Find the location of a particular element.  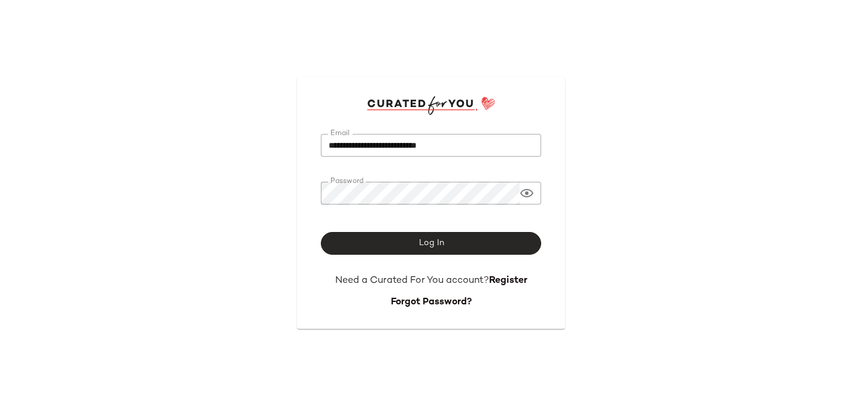

a: Register is located at coordinates (508, 281).